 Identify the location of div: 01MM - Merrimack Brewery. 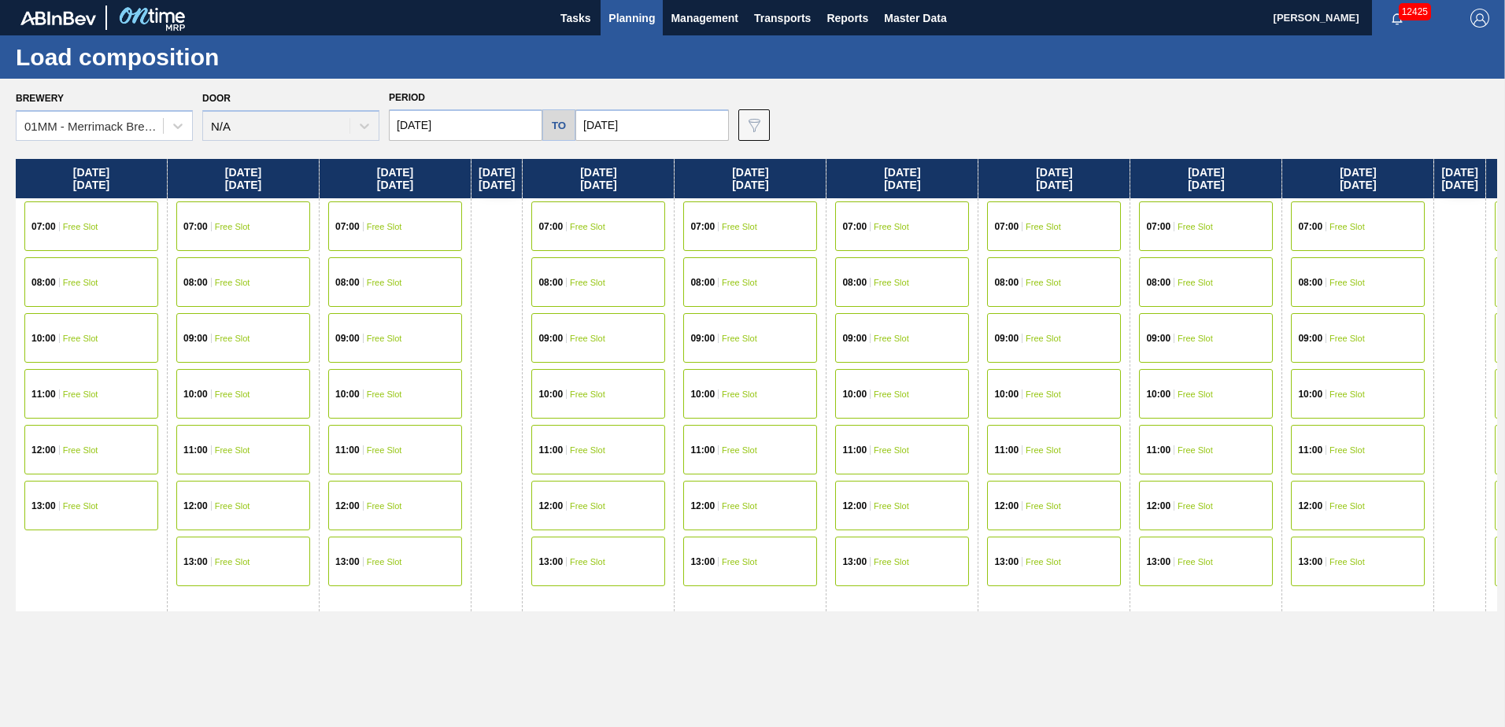
(94, 126).